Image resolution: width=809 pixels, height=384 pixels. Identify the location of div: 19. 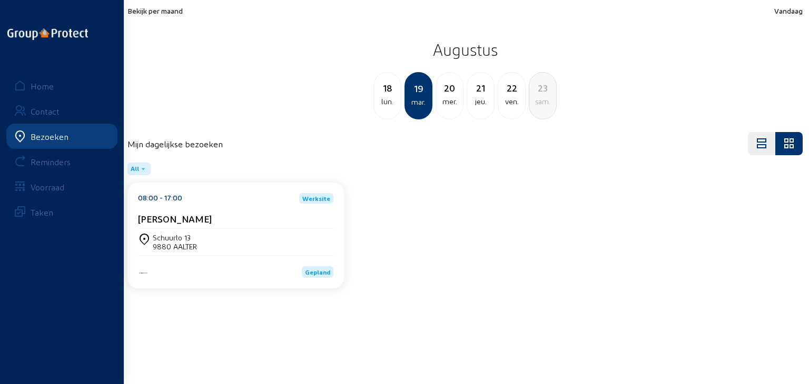
(418, 88).